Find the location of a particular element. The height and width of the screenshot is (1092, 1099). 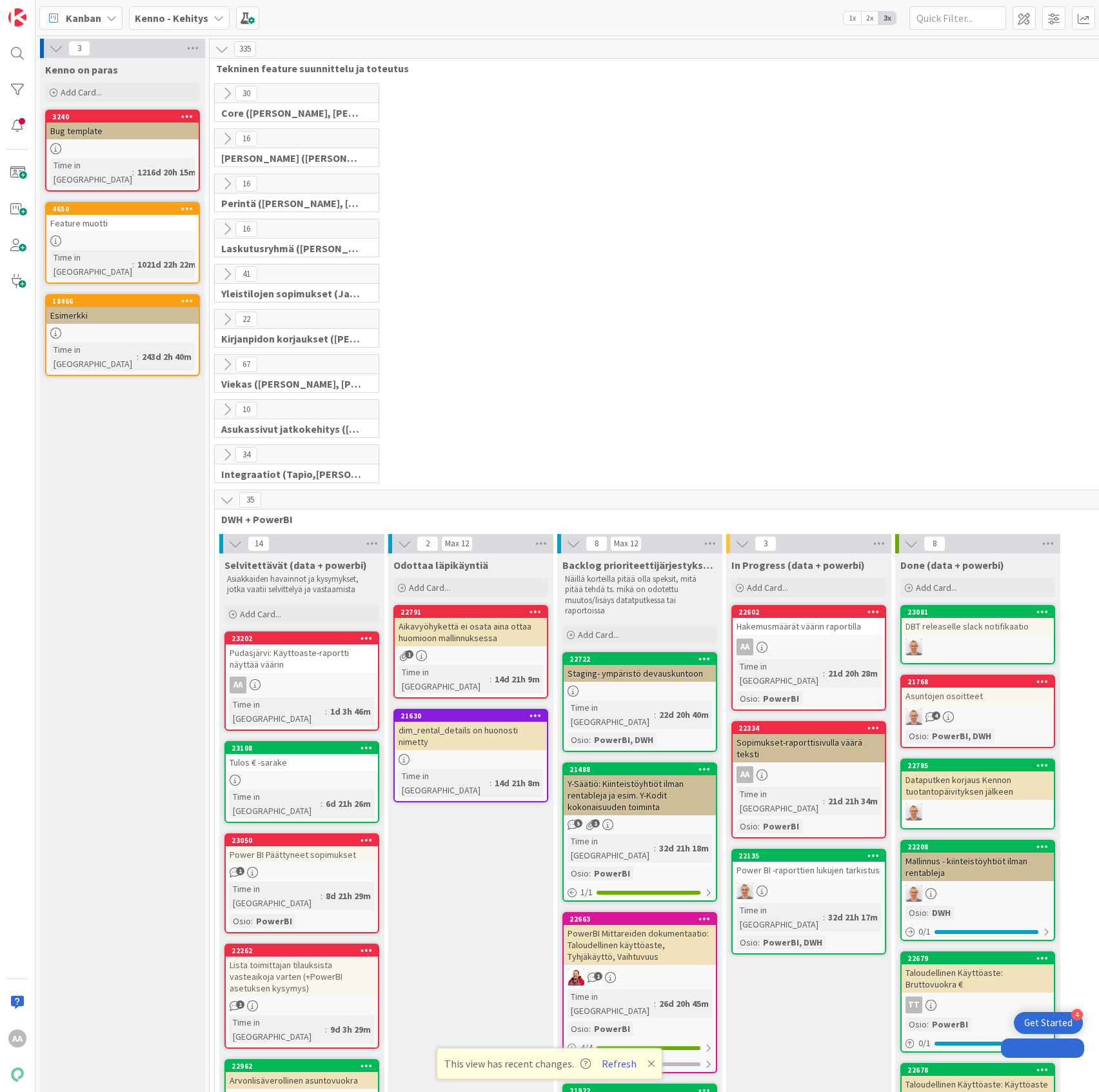

div: 23108 is located at coordinates (302, 748).